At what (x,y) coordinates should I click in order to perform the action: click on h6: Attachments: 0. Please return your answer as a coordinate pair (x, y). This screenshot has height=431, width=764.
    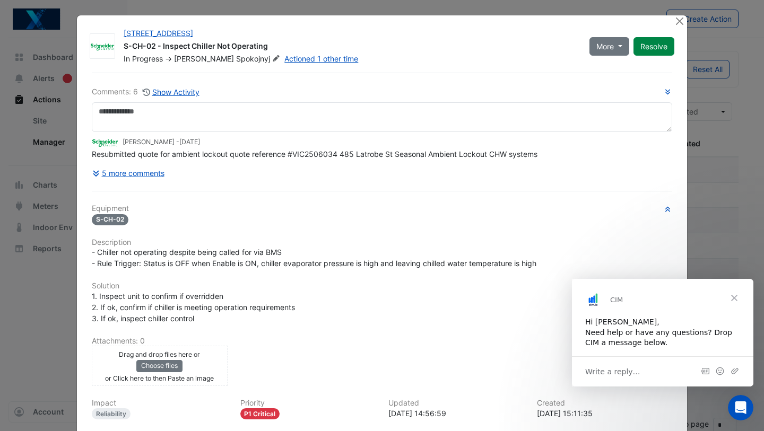
    Looking at the image, I should click on (382, 341).